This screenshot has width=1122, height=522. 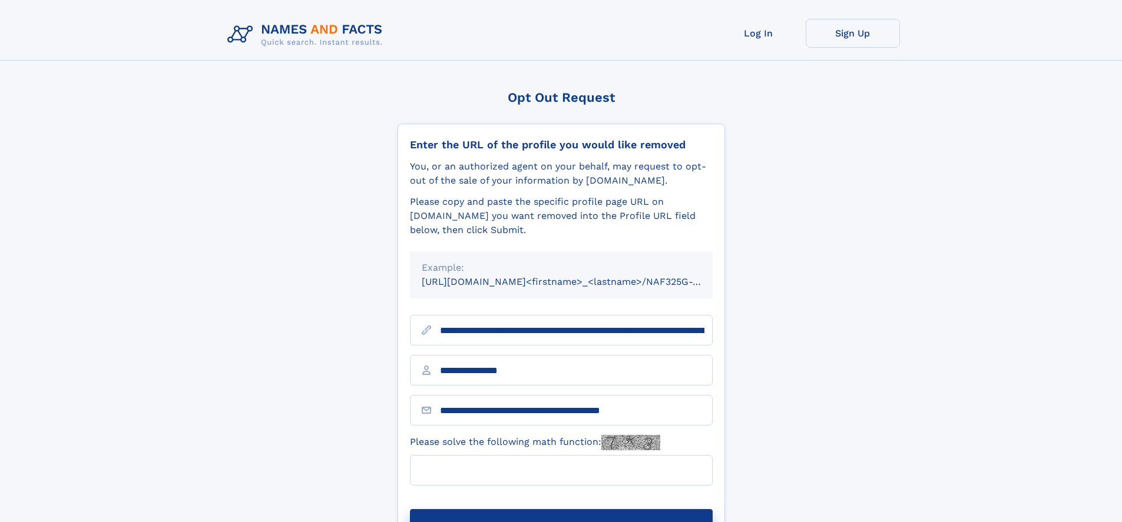 I want to click on label: Please solve the following math function:, so click(x=535, y=443).